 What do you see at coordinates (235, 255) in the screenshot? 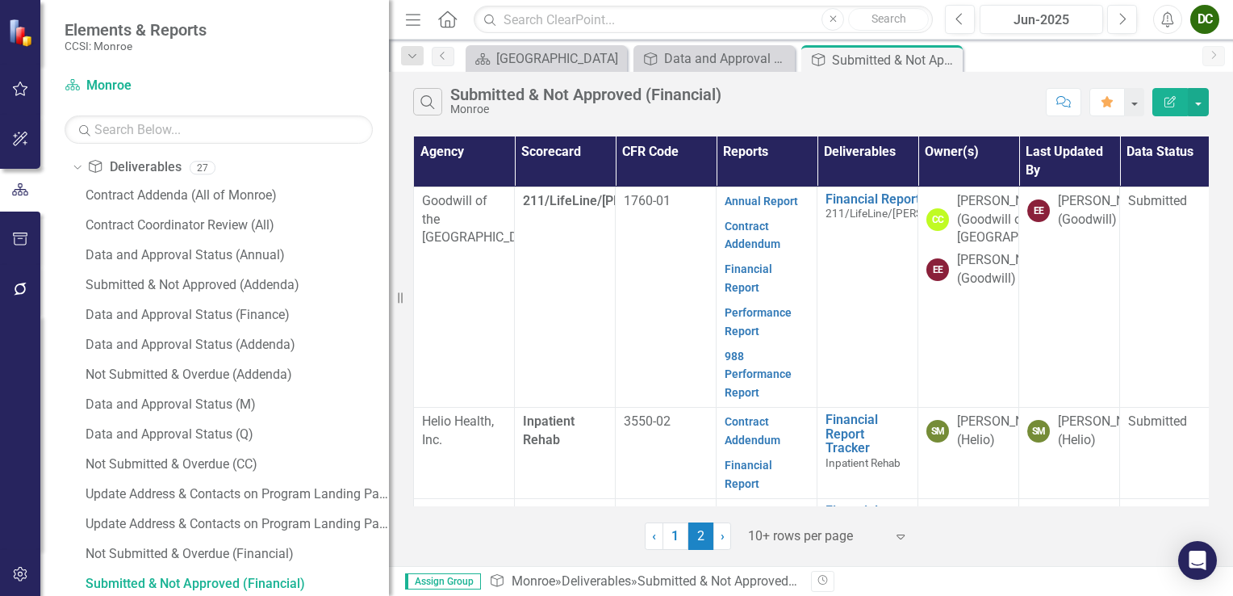
I see `a: Data and Approval Status (Annual)` at bounding box center [235, 255].